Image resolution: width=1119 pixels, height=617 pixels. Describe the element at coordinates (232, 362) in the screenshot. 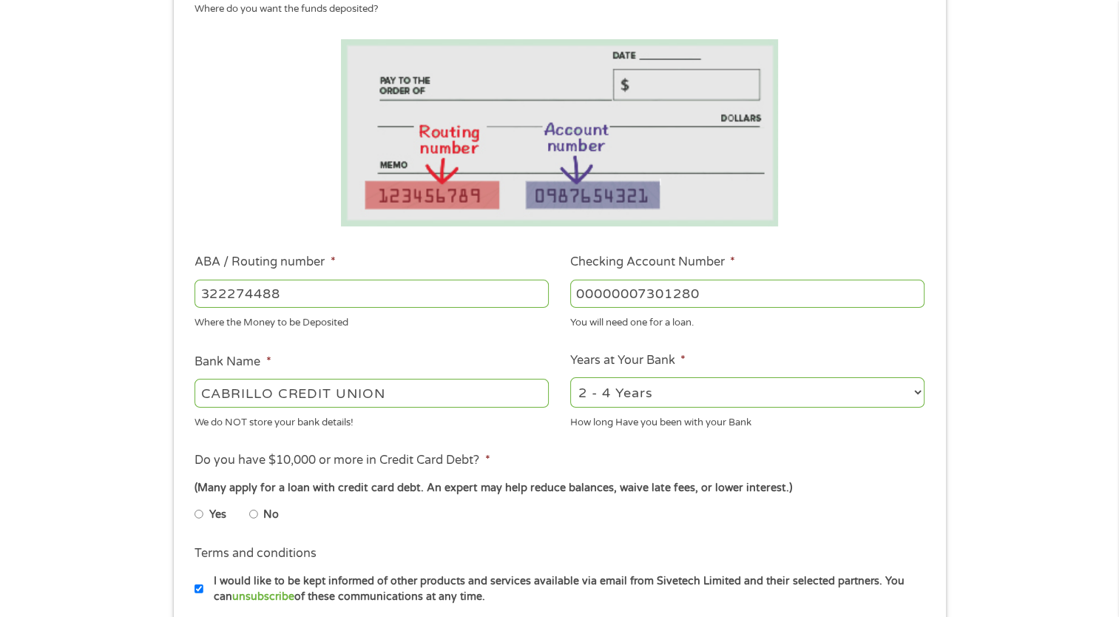

I see `label: Bank Name` at that location.